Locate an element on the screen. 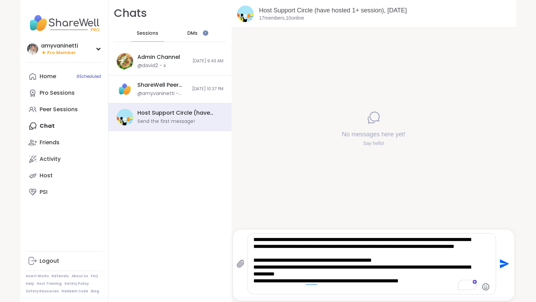 This screenshot has height=302, width=536. a: Logout is located at coordinates (64, 261).